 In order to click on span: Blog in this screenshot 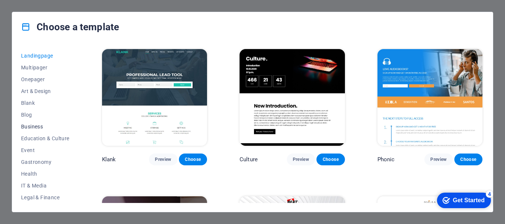, I will do `click(45, 115)`.